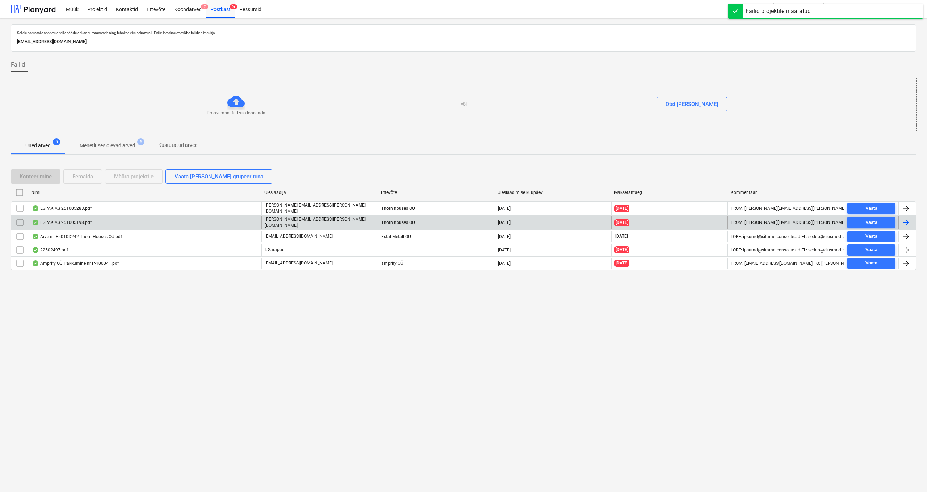 This screenshot has height=492, width=927. Describe the element at coordinates (436, 193) in the screenshot. I see `div: Ettevõte` at that location.